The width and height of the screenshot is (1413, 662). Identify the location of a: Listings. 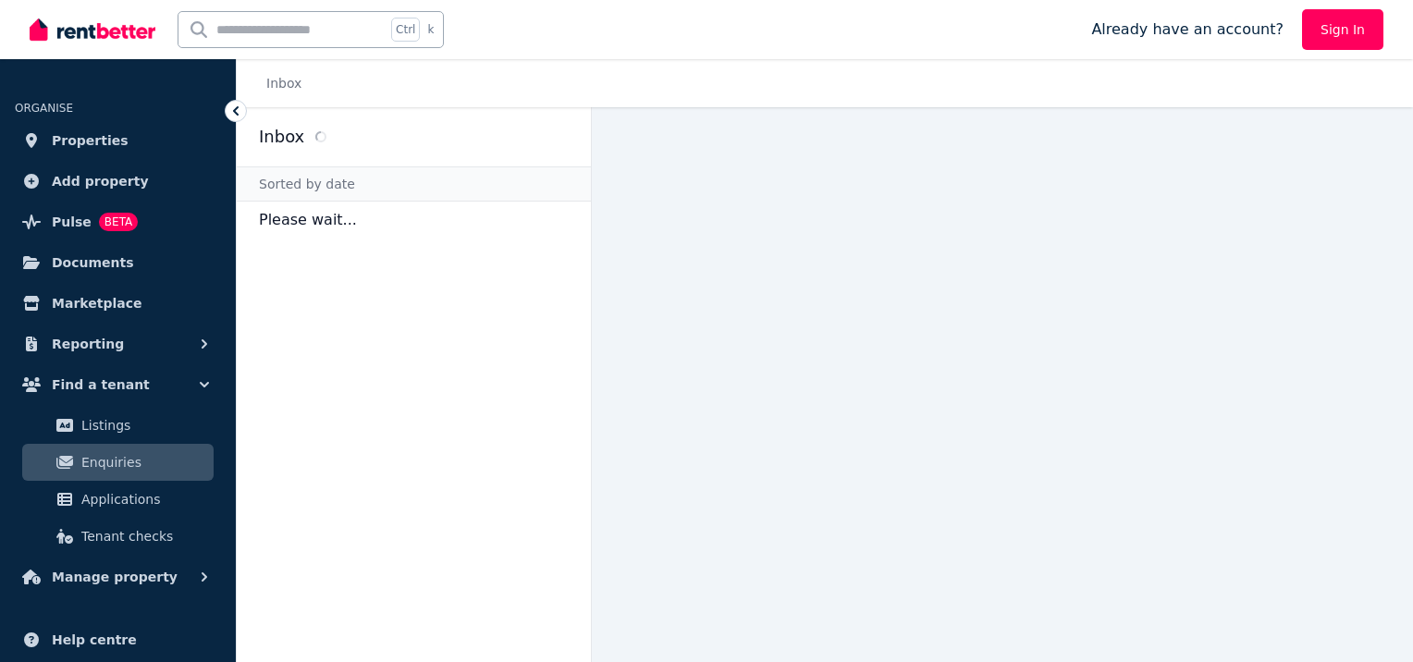
(117, 425).